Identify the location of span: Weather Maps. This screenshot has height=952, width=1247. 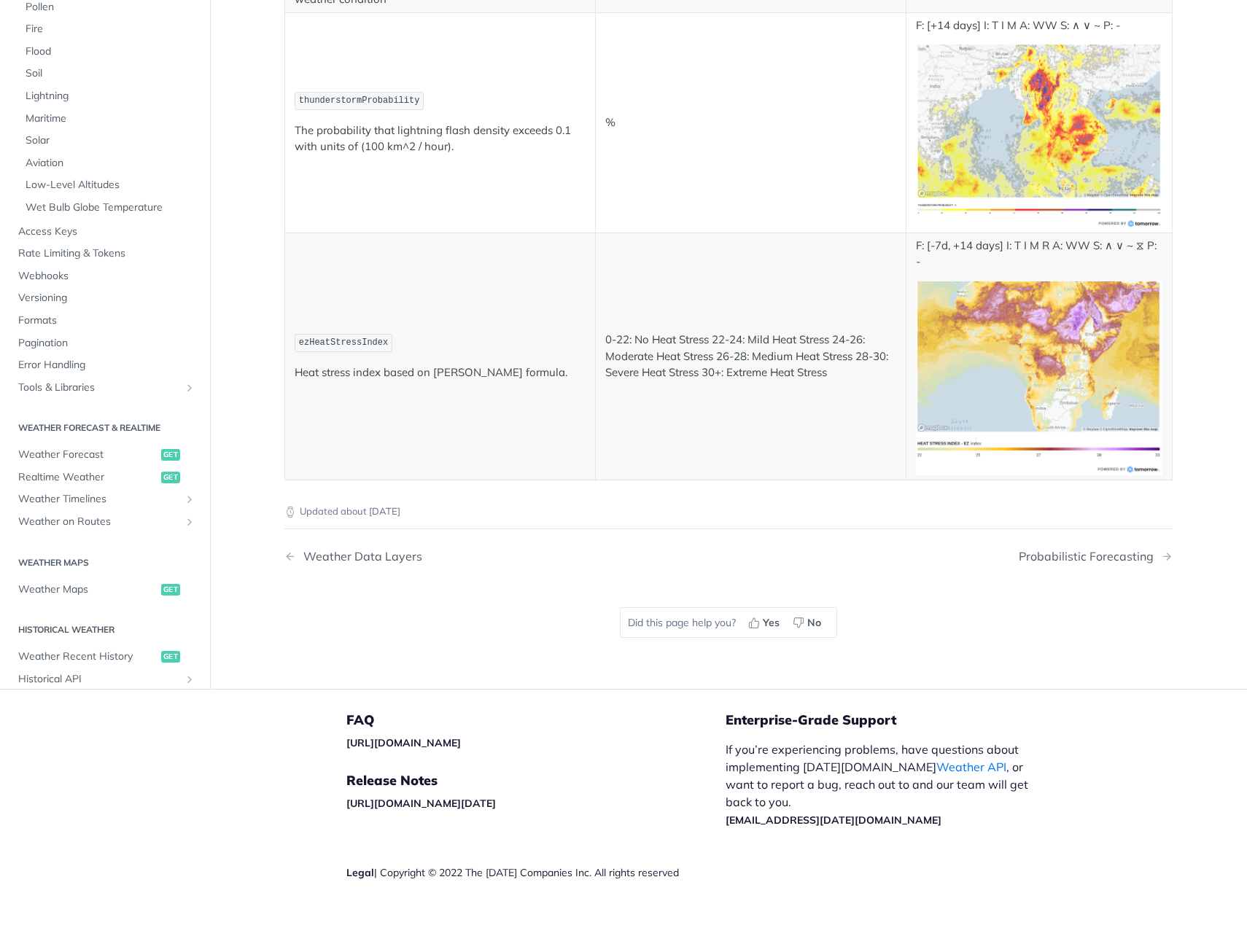
(88, 590).